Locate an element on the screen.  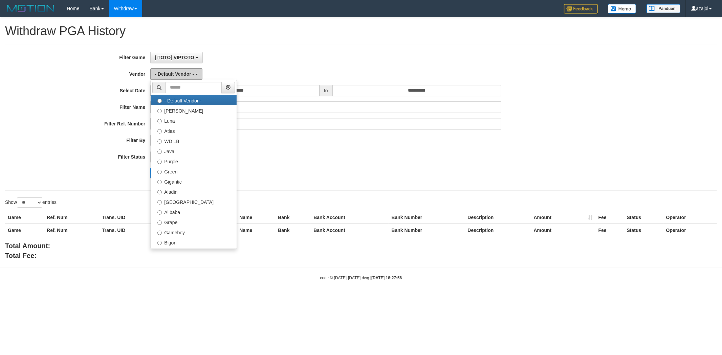
label: Purple is located at coordinates (194, 161).